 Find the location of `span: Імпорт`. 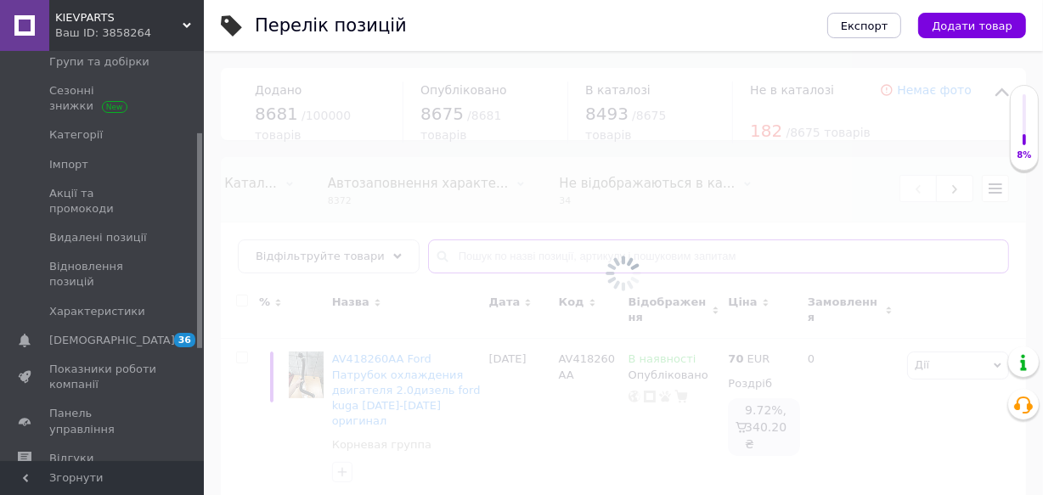

span: Імпорт is located at coordinates (69, 165).